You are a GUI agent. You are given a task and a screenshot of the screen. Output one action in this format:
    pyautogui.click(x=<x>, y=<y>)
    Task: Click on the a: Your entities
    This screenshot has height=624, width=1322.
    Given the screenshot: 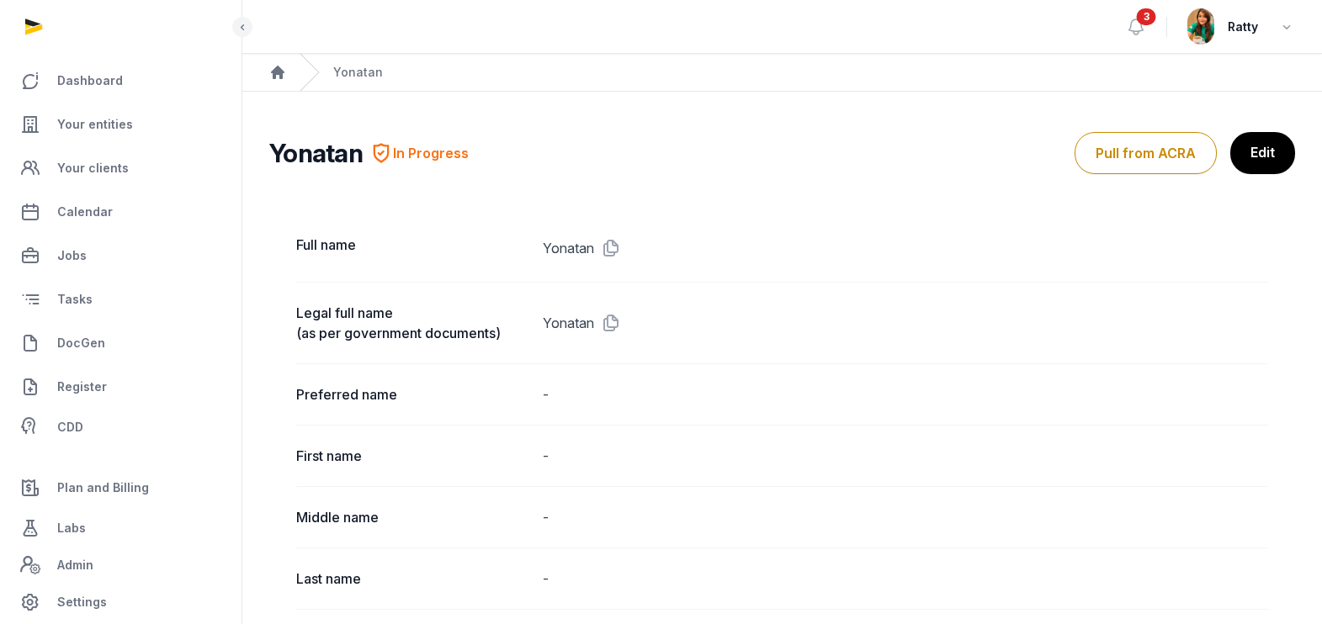 What is the action you would take?
    pyautogui.click(x=120, y=125)
    